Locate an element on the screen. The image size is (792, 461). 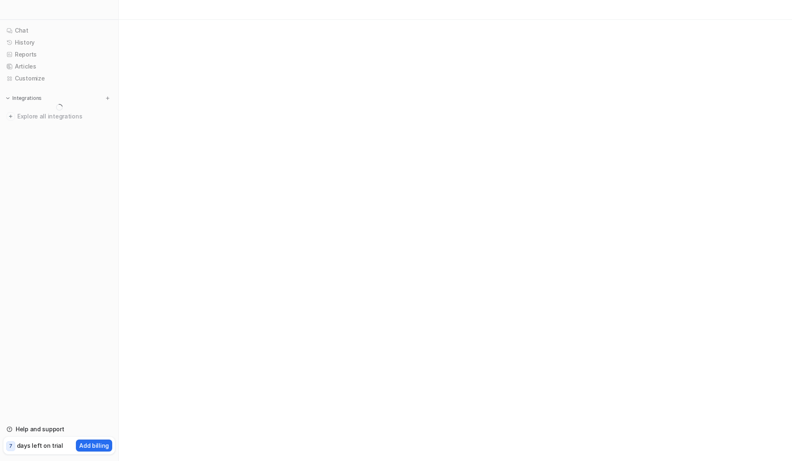
a: Chat is located at coordinates (59, 31).